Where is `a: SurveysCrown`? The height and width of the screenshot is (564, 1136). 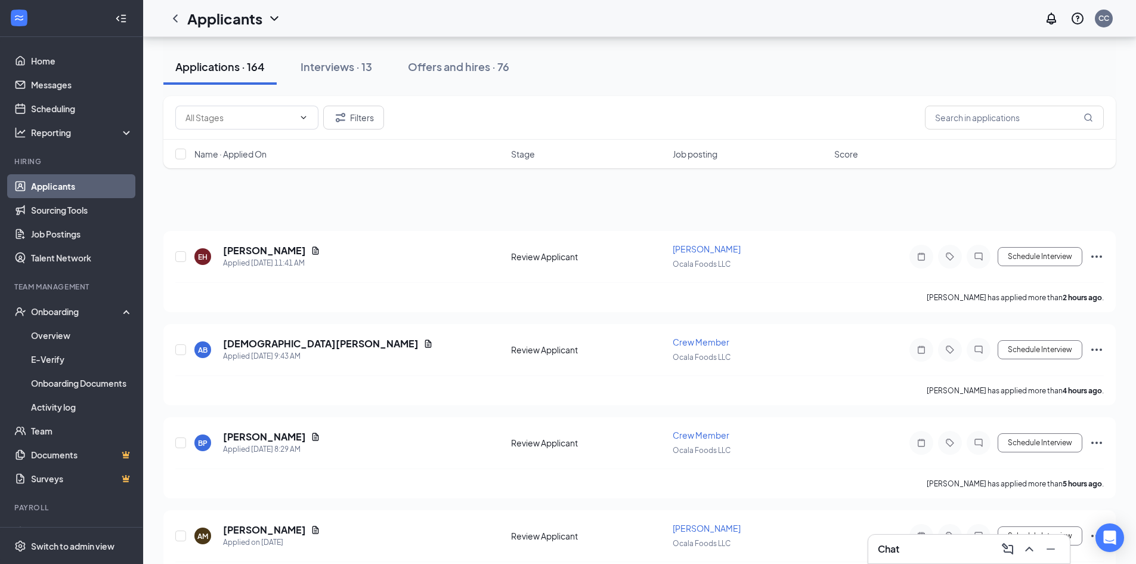
a: SurveysCrown is located at coordinates (82, 478).